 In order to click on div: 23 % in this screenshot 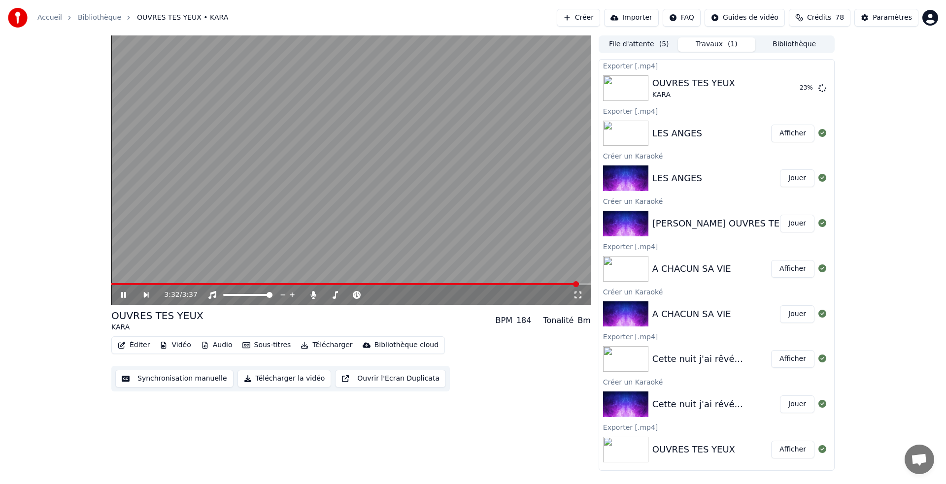, I will do `click(807, 88)`.